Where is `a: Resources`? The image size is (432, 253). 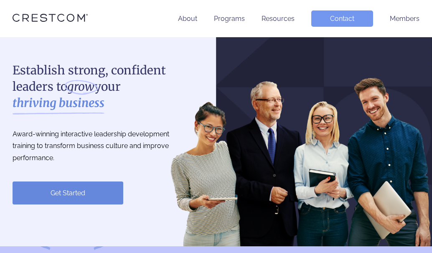
a: Resources is located at coordinates (278, 18).